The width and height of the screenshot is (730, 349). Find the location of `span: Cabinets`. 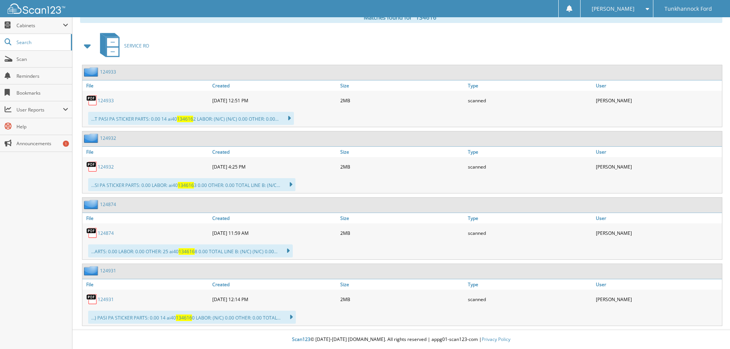

span: Cabinets is located at coordinates (39, 25).